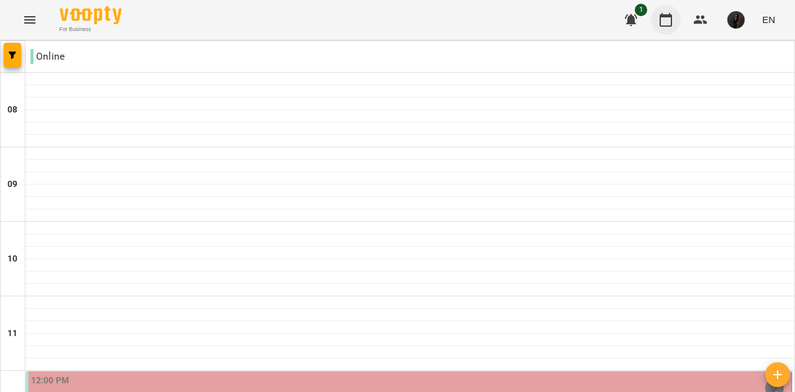 The image size is (795, 392). Describe the element at coordinates (91, 29) in the screenshot. I see `span: For Business` at that location.